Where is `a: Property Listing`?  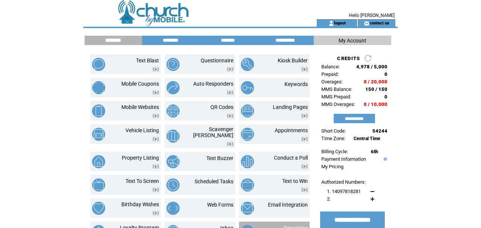 a: Property Listing is located at coordinates (140, 158).